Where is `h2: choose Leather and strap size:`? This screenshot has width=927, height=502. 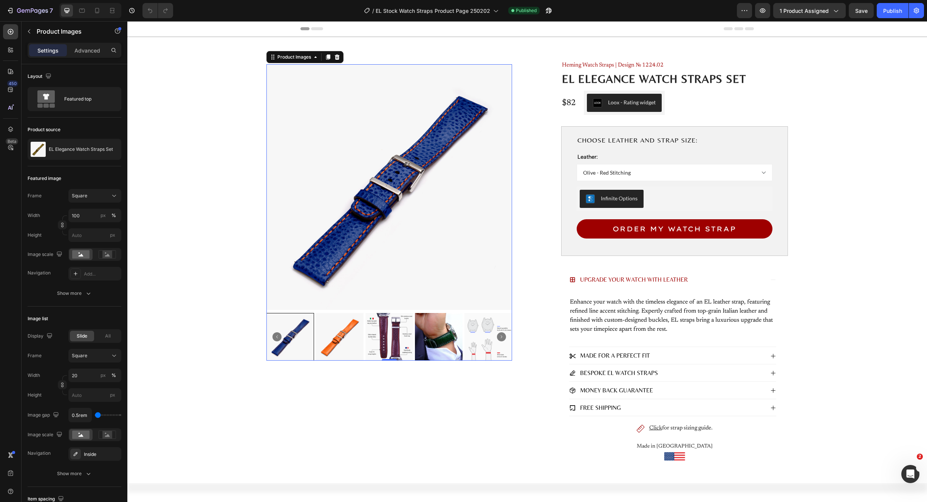
h2: choose Leather and strap size: is located at coordinates (547, 119).